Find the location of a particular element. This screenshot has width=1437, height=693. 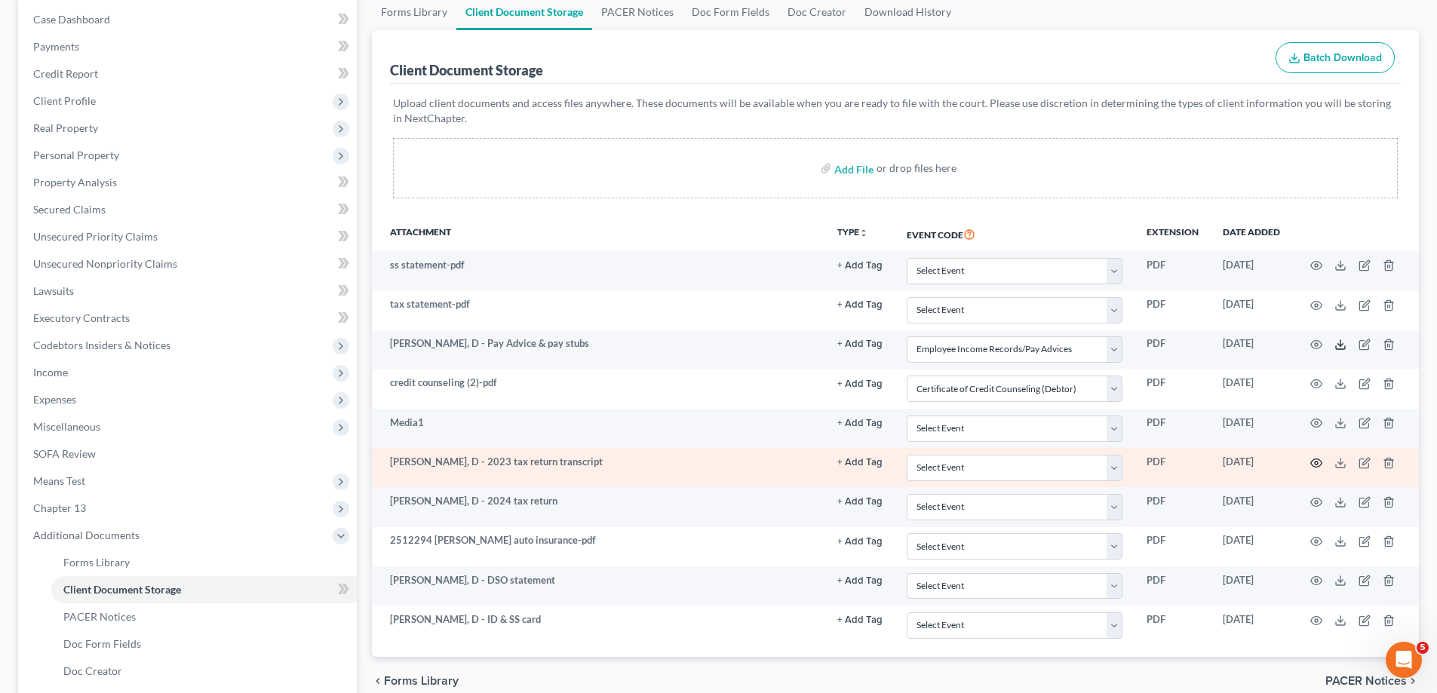

a: Unsecured Priority Claims is located at coordinates (189, 237).